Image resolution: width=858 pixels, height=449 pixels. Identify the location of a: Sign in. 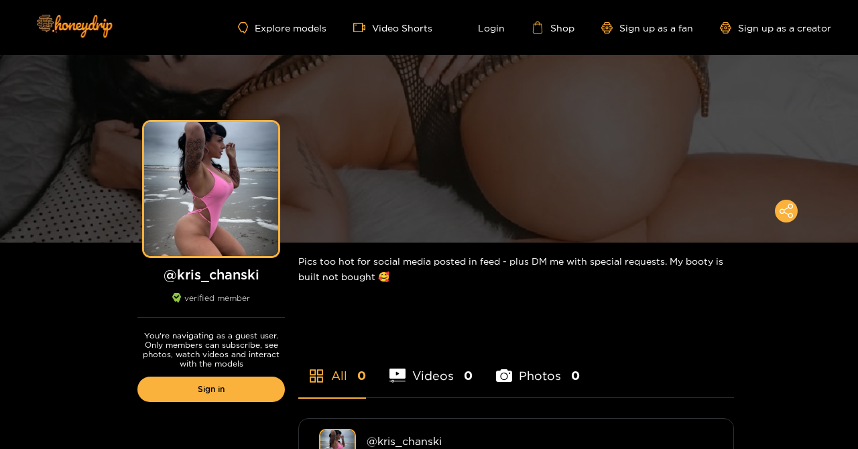
(211, 390).